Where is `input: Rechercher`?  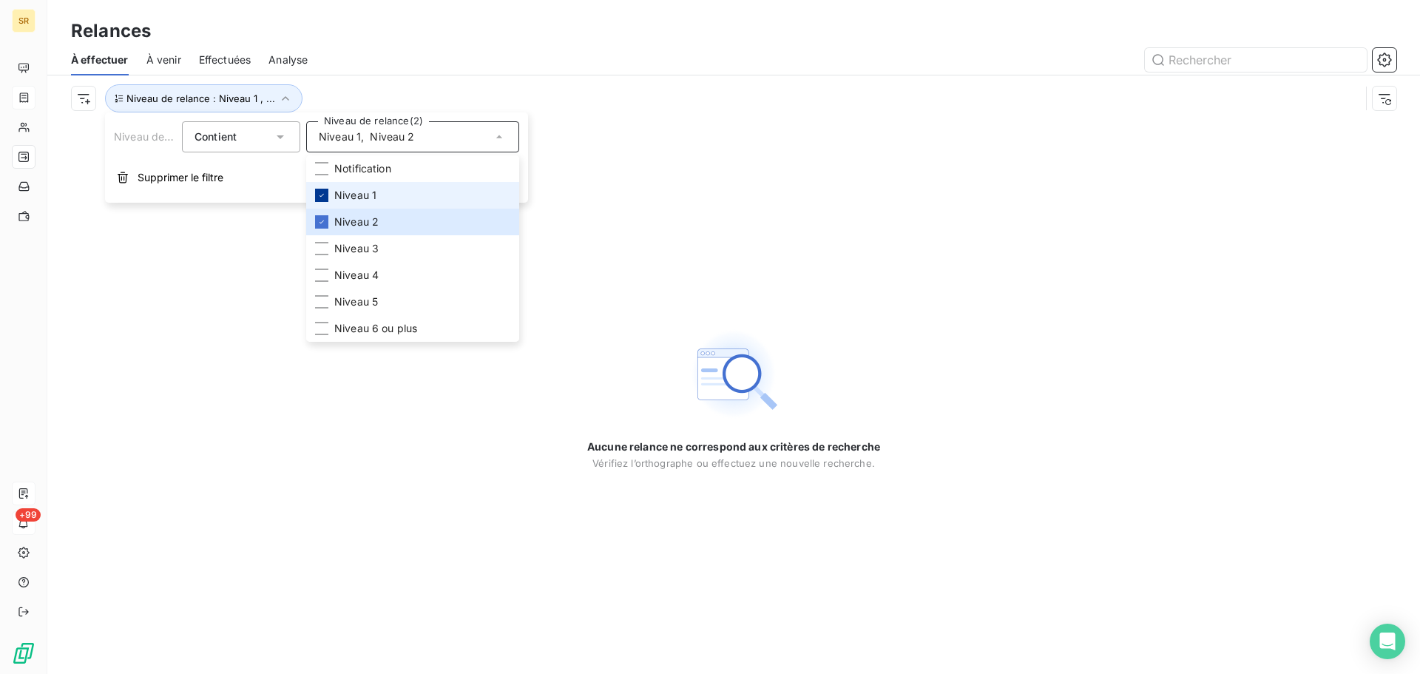 input: Rechercher is located at coordinates (1256, 60).